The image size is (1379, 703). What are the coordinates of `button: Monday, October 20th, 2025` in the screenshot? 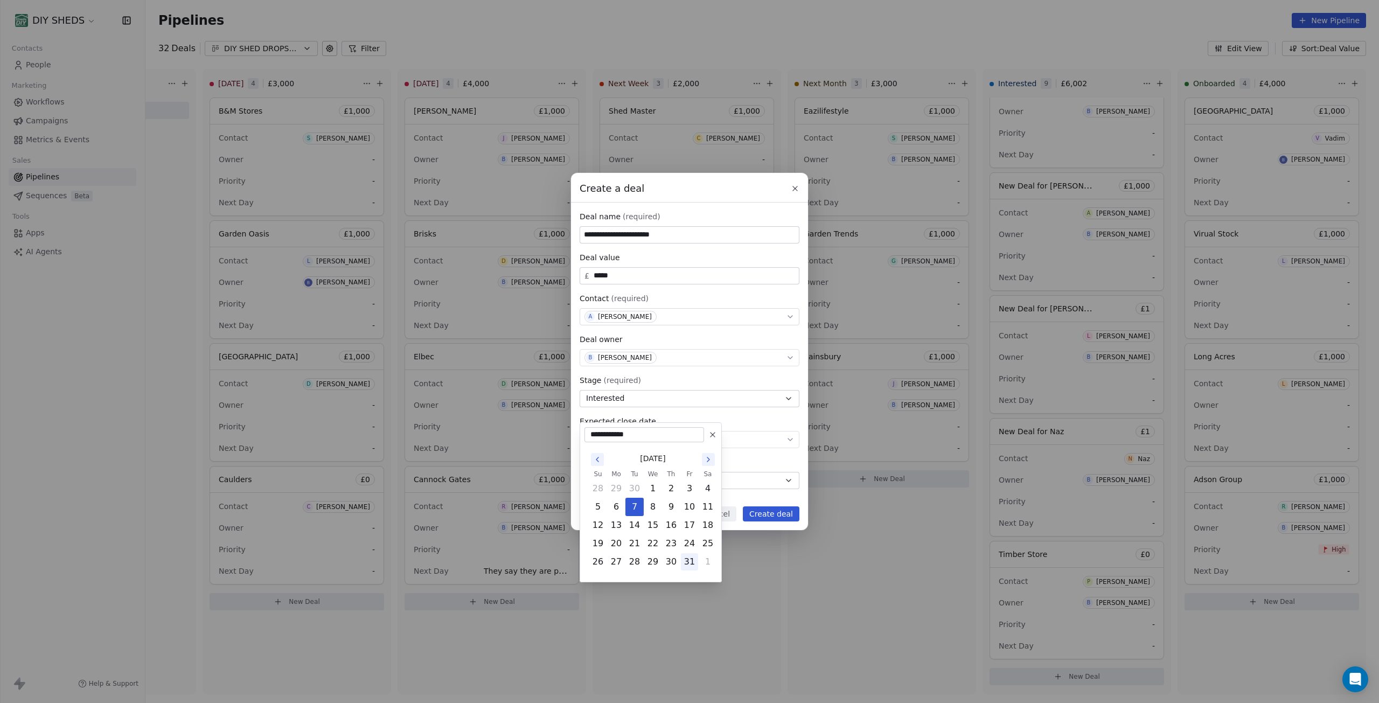 It's located at (616, 544).